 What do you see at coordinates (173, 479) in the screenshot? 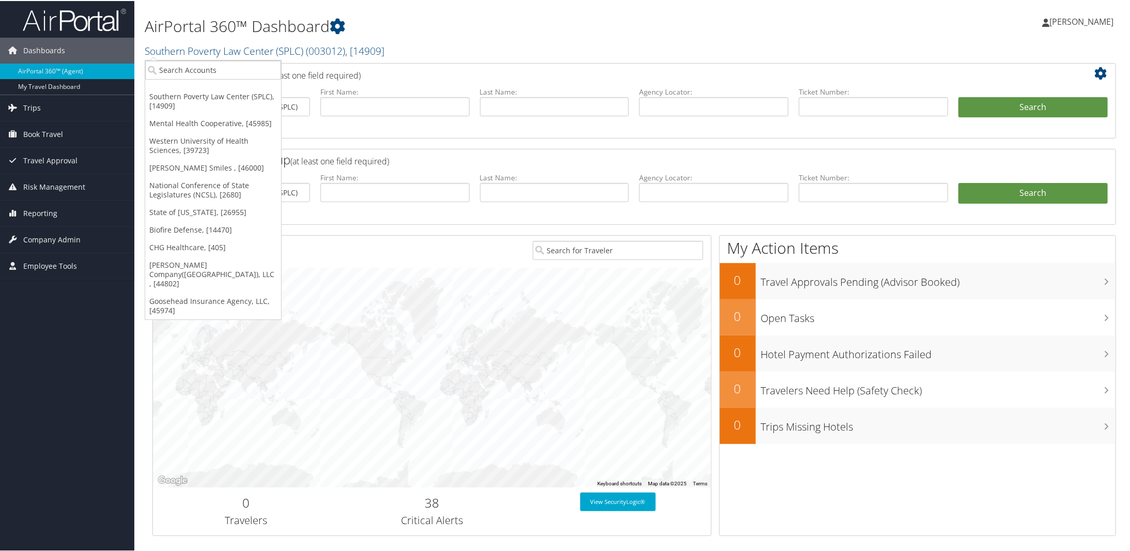
I see `a: Open this area in Google Maps (opens a new window)` at bounding box center [173, 479].